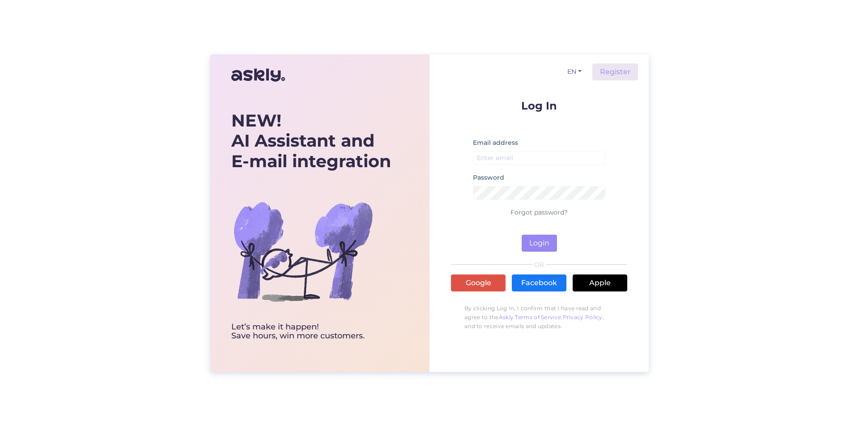 This screenshot has height=426, width=859. What do you see at coordinates (574, 72) in the screenshot?
I see `button: EN` at bounding box center [574, 72].